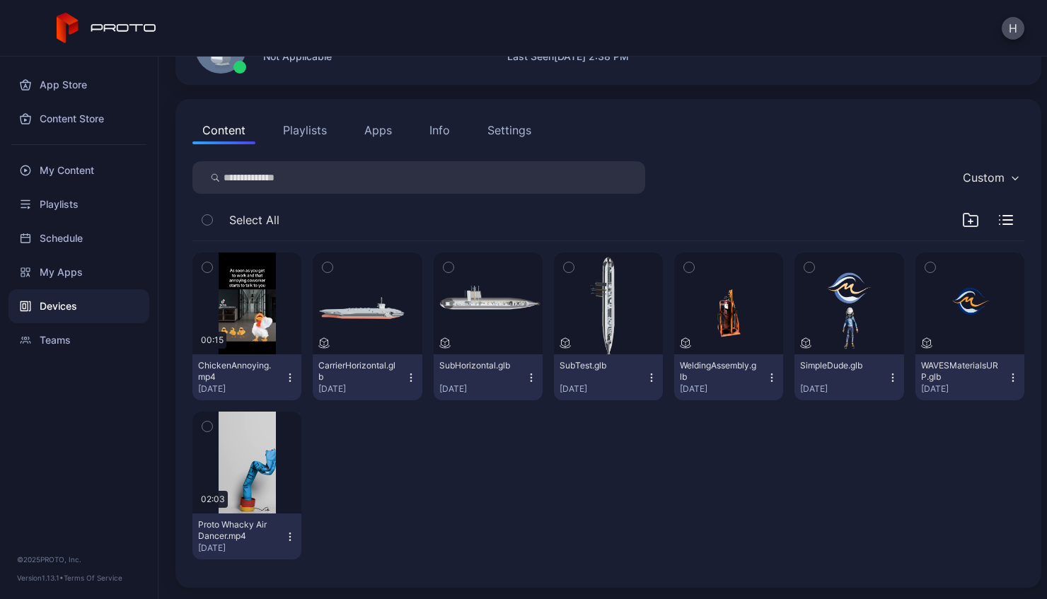 The width and height of the screenshot is (1047, 599). I want to click on div: Settings, so click(509, 130).